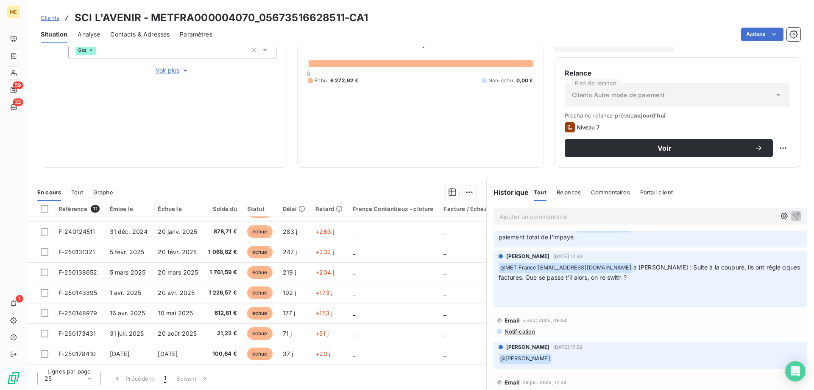  Describe the element at coordinates (177, 333) in the screenshot. I see `span: 20 août 2025` at that location.